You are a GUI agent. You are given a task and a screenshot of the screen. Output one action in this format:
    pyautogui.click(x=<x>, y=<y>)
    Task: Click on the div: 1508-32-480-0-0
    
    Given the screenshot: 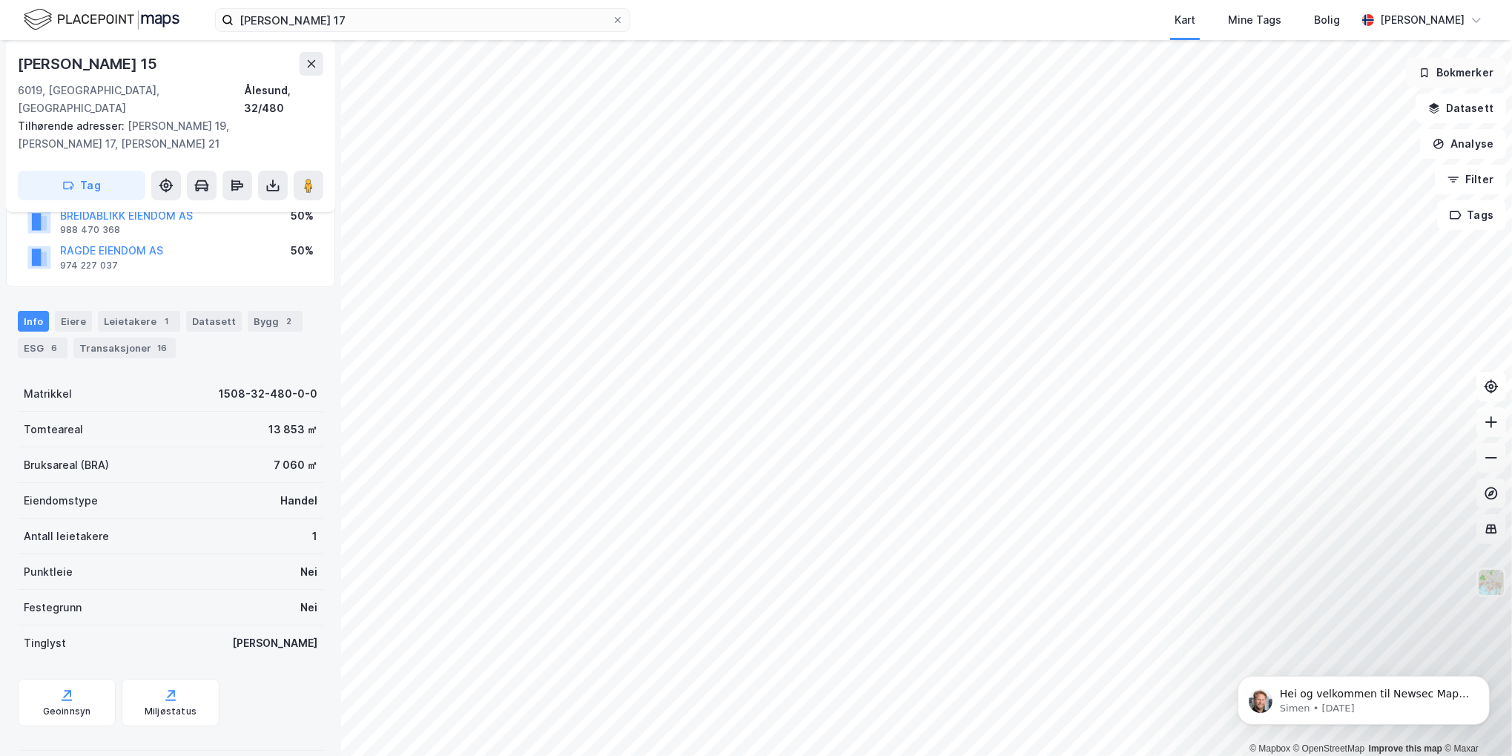 What is the action you would take?
    pyautogui.click(x=268, y=394)
    